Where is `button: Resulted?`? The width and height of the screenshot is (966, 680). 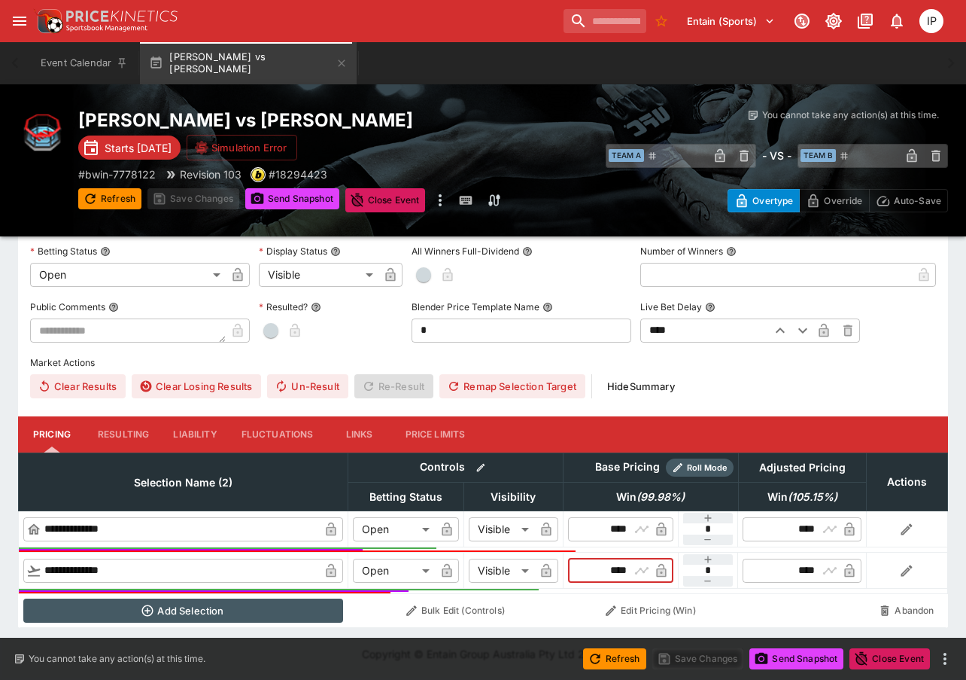
button: Resulted? is located at coordinates (316, 307).